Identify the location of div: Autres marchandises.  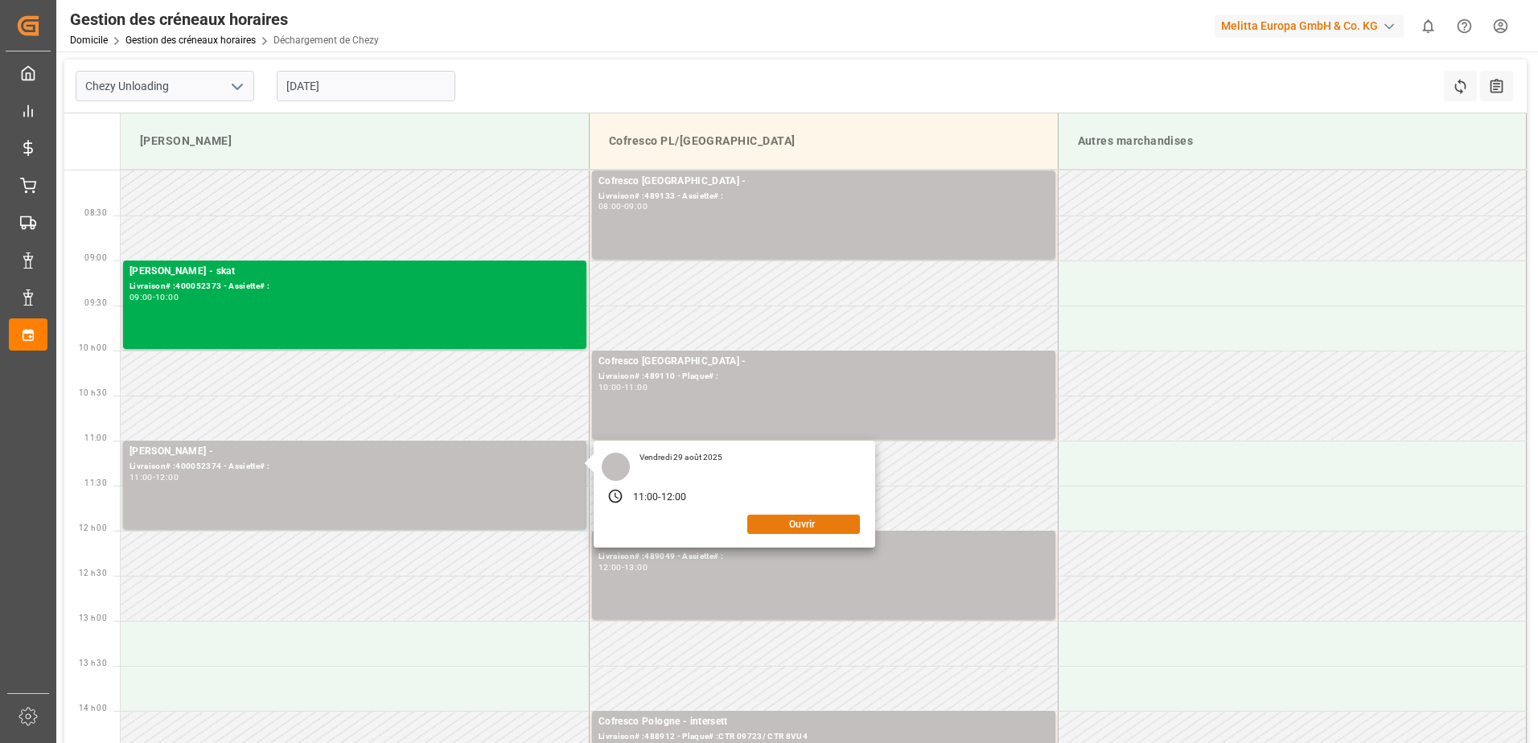
(1292, 141).